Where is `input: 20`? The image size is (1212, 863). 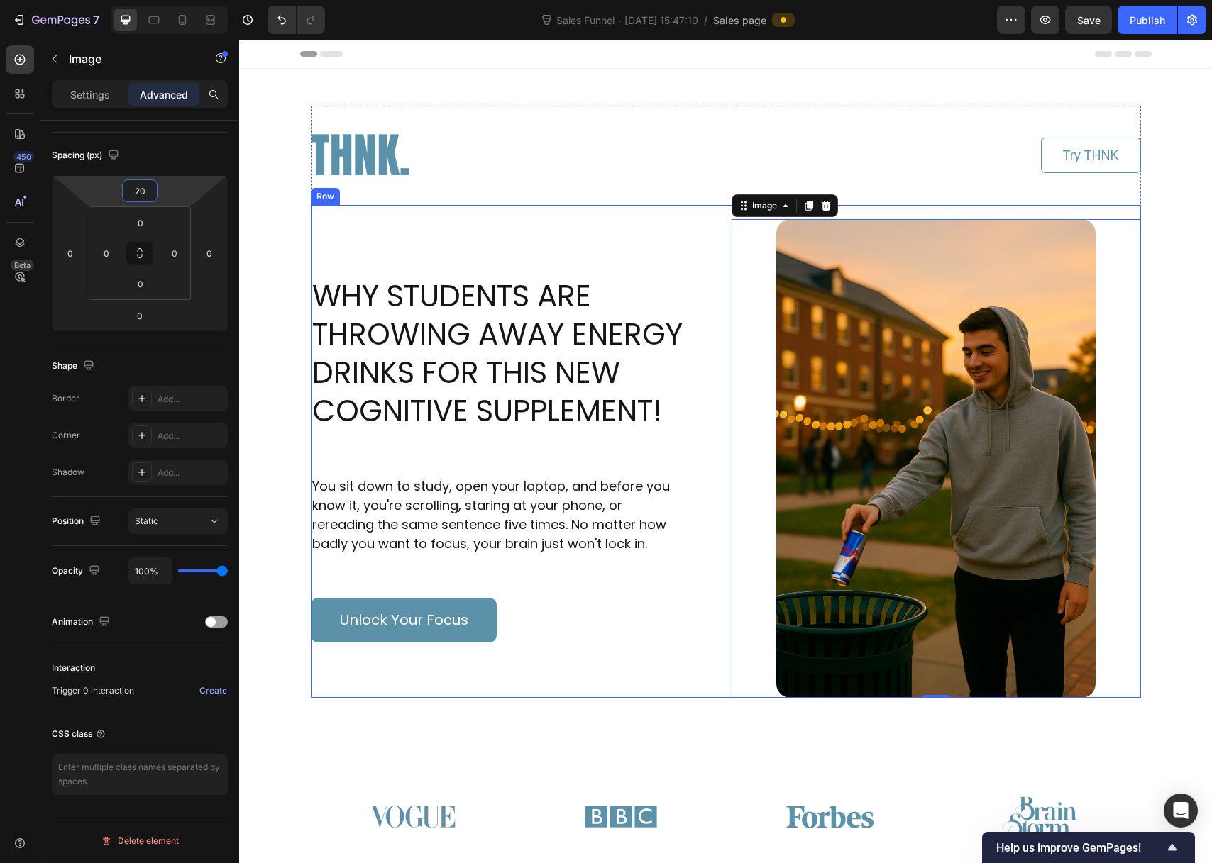 input: 20 is located at coordinates (140, 191).